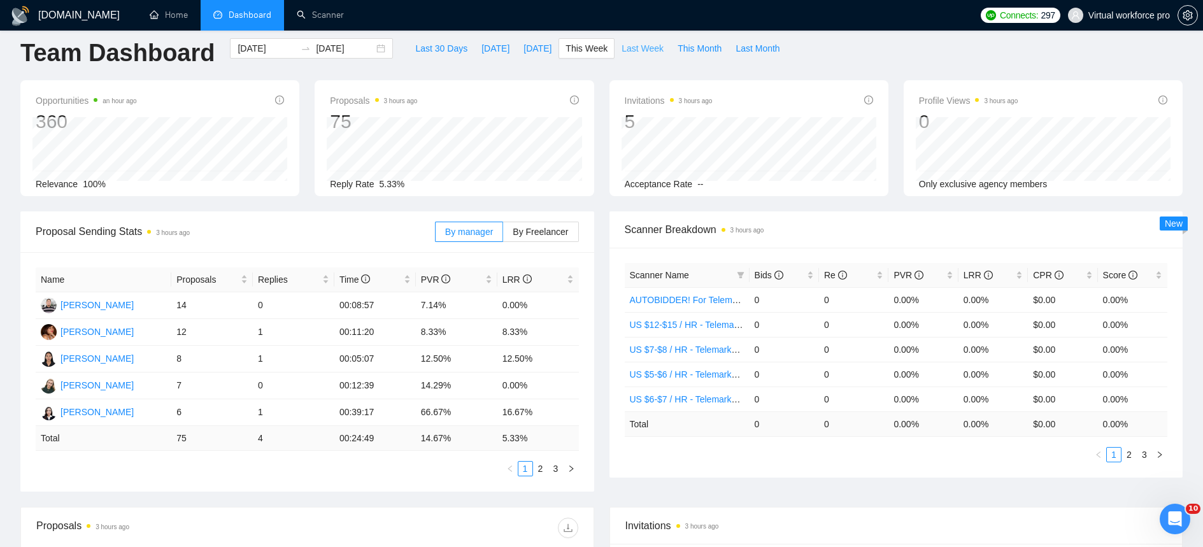 The width and height of the screenshot is (1203, 547). What do you see at coordinates (441, 48) in the screenshot?
I see `button: Last 30 Days` at bounding box center [441, 48].